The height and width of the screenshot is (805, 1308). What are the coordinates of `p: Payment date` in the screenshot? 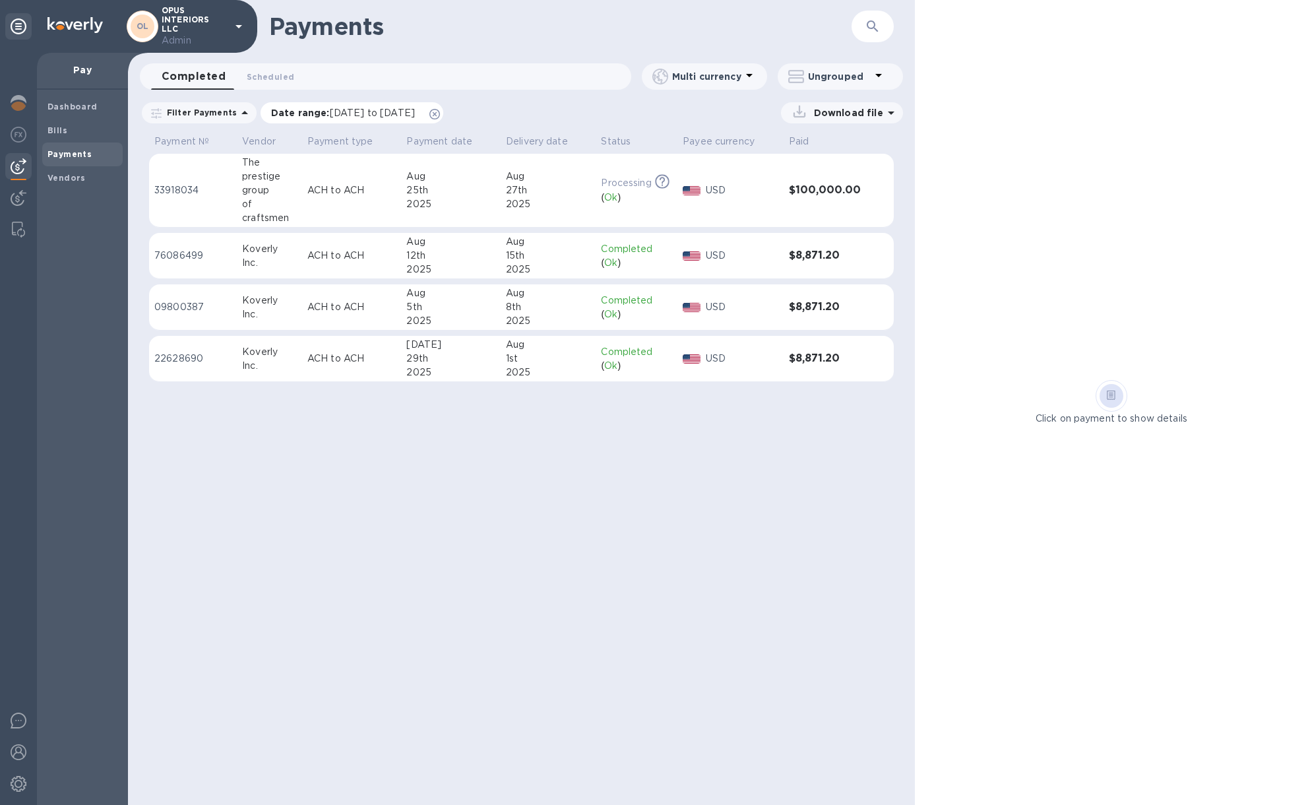 It's located at (439, 141).